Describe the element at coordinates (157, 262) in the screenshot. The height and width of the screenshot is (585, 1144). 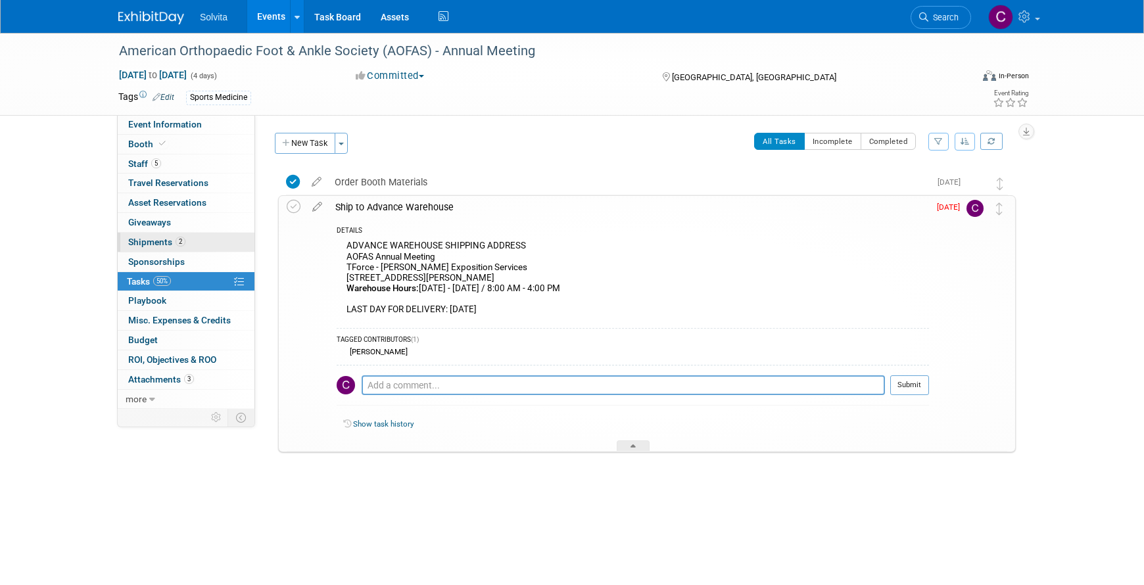
I see `span: Sponsorships` at that location.